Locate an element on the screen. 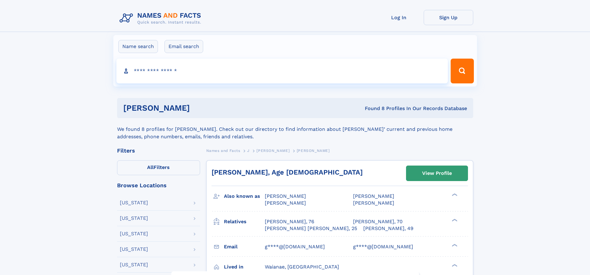 Image resolution: width=590 pixels, height=275 pixels. div: View Profile is located at coordinates (437, 173).